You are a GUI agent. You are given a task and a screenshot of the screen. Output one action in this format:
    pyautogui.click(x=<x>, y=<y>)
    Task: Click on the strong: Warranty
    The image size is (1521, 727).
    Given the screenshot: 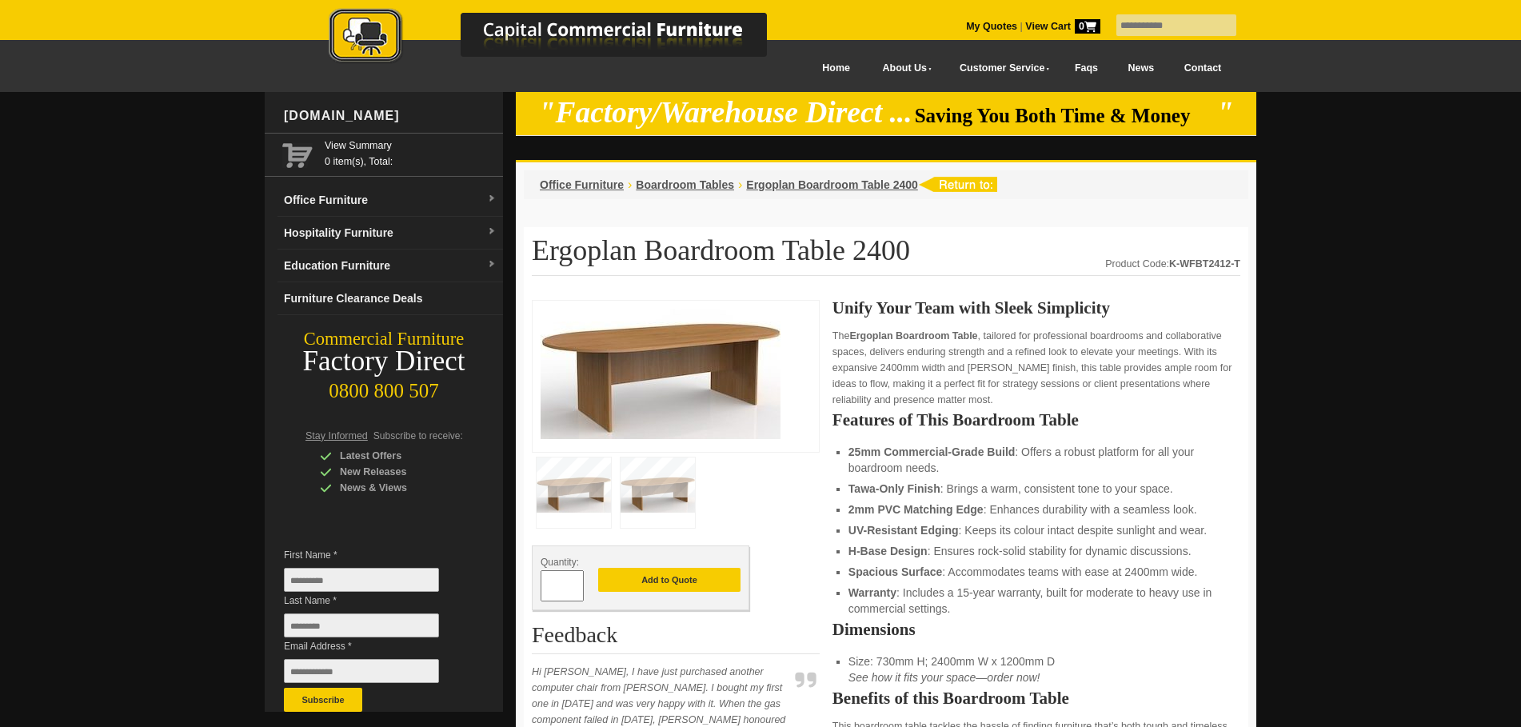 What is the action you would take?
    pyautogui.click(x=872, y=592)
    